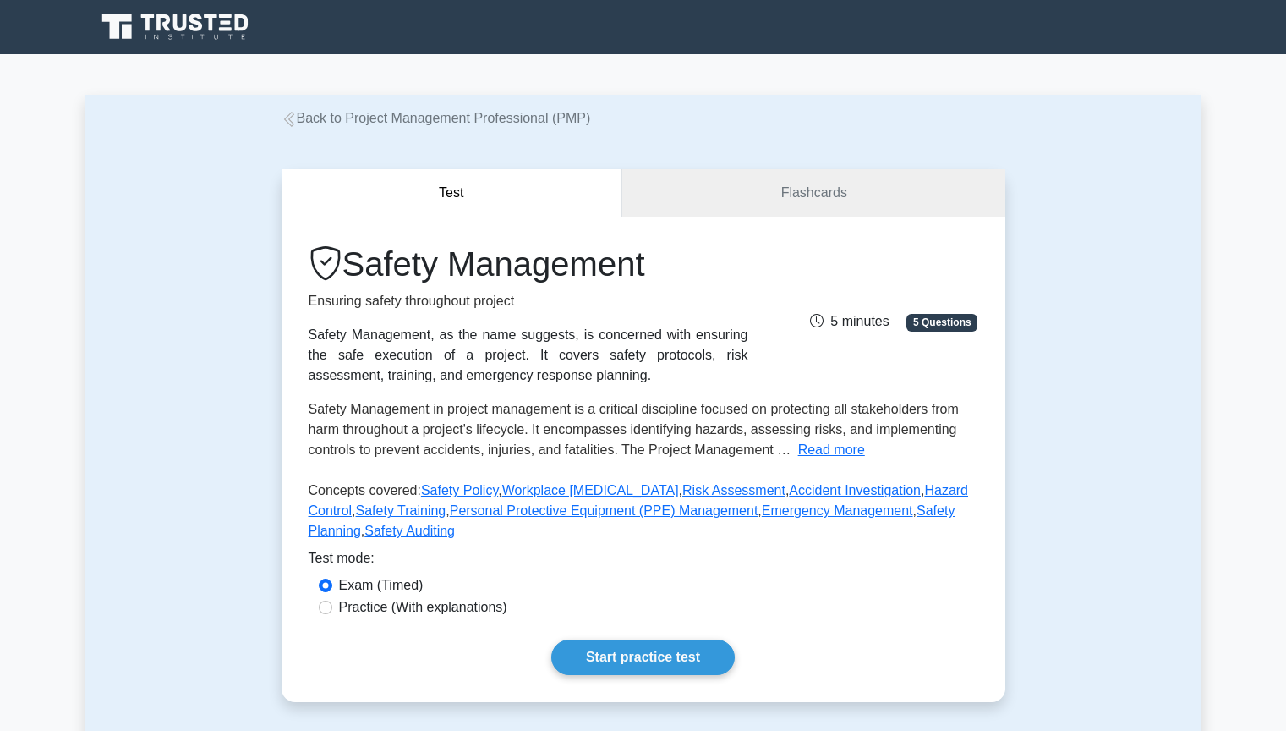  I want to click on a: Risk Assessment, so click(734, 490).